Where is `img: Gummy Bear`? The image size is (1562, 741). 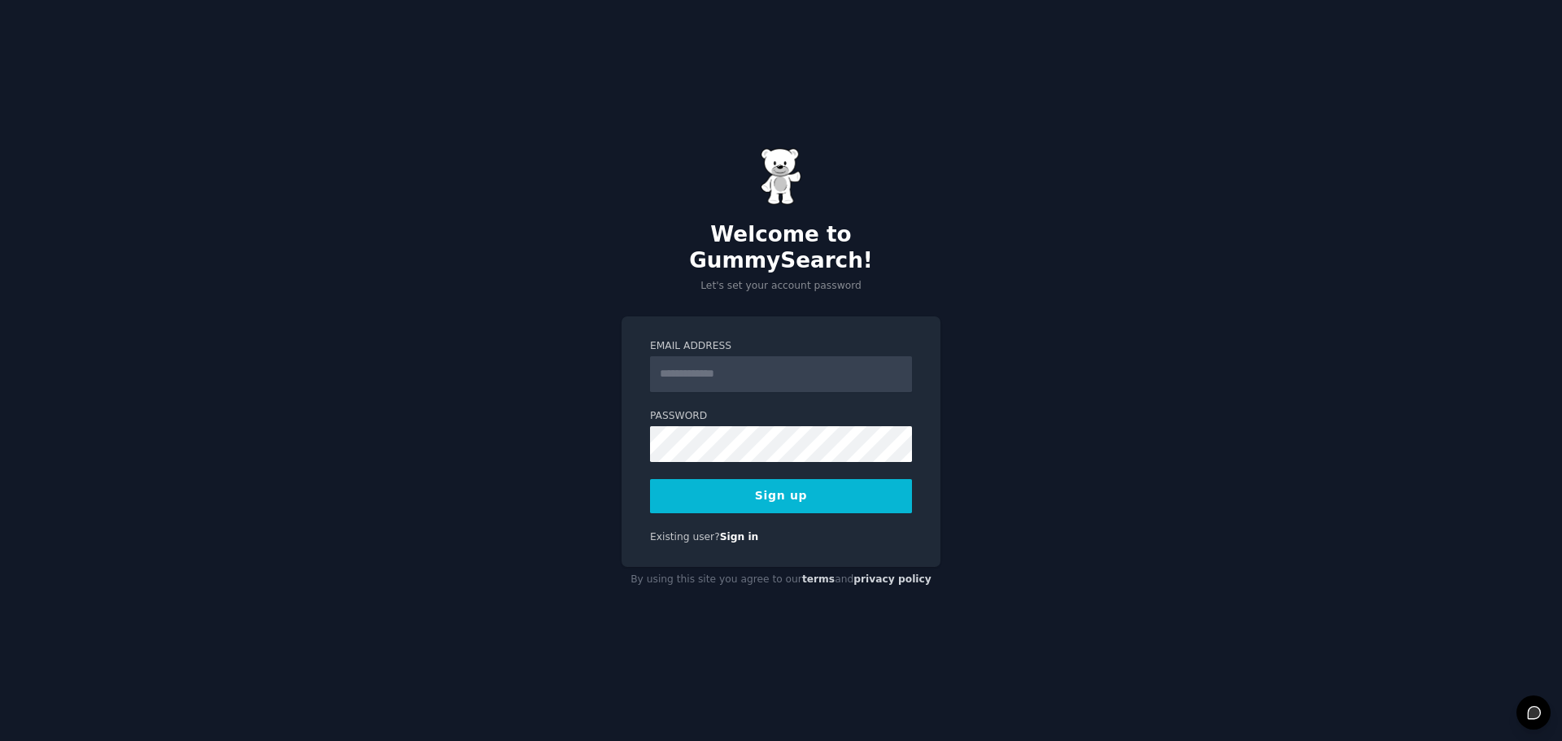 img: Gummy Bear is located at coordinates (781, 177).